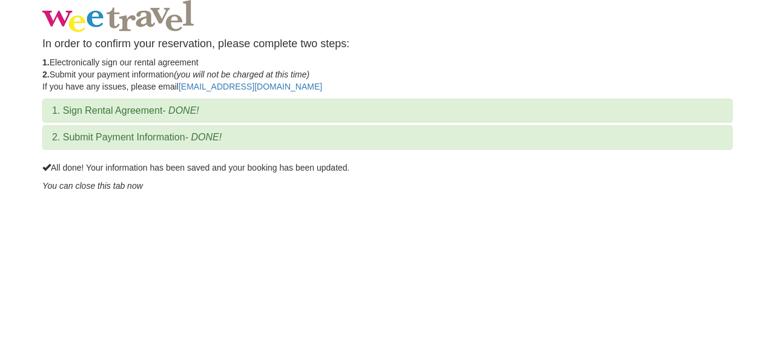 Image resolution: width=775 pixels, height=354 pixels. I want to click on h3: 1. Sign Rental Agreement, so click(387, 111).